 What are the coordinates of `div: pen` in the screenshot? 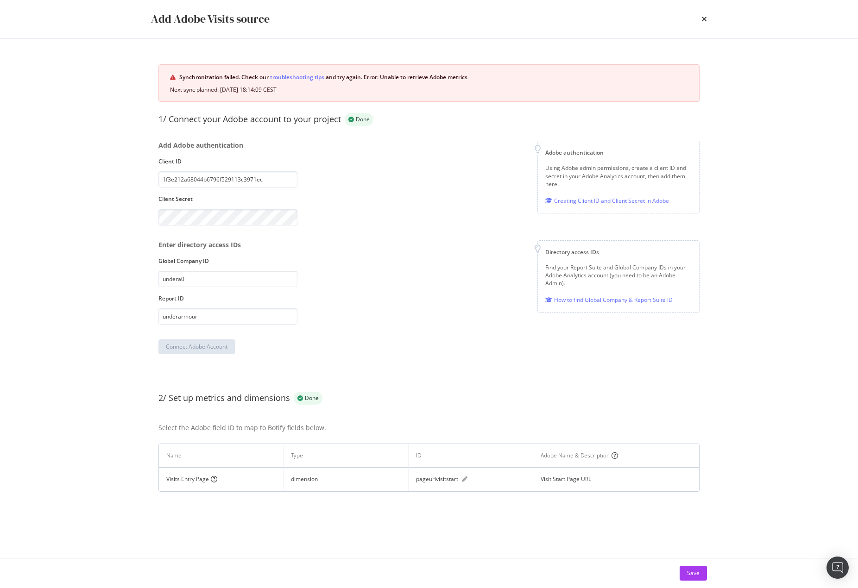 It's located at (465, 480).